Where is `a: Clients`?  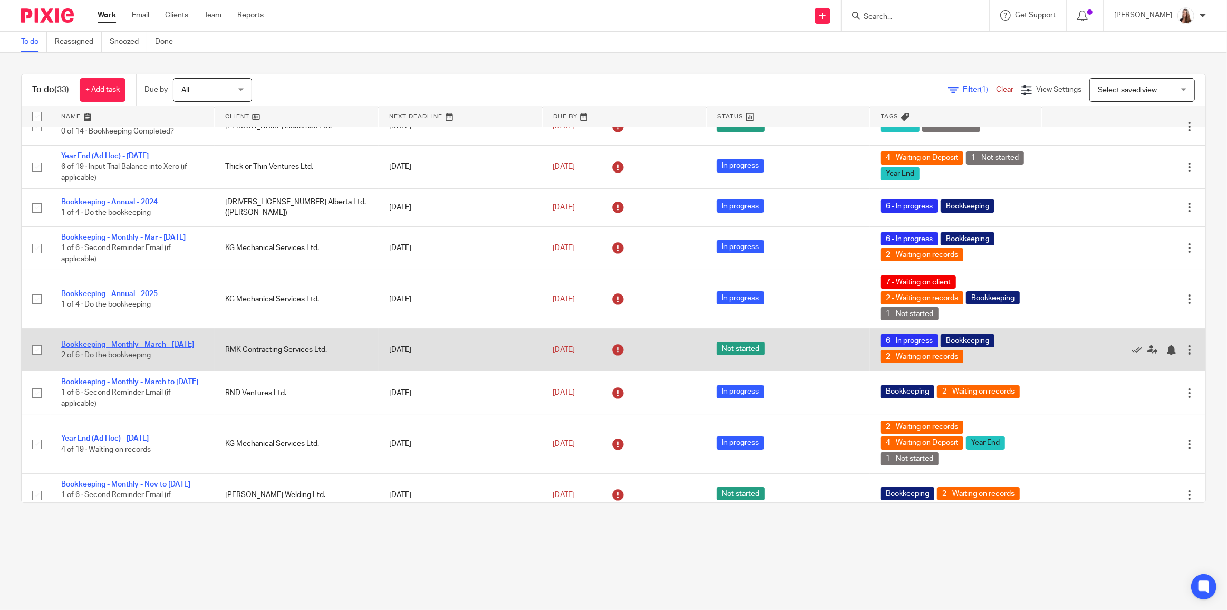
a: Clients is located at coordinates (177, 15).